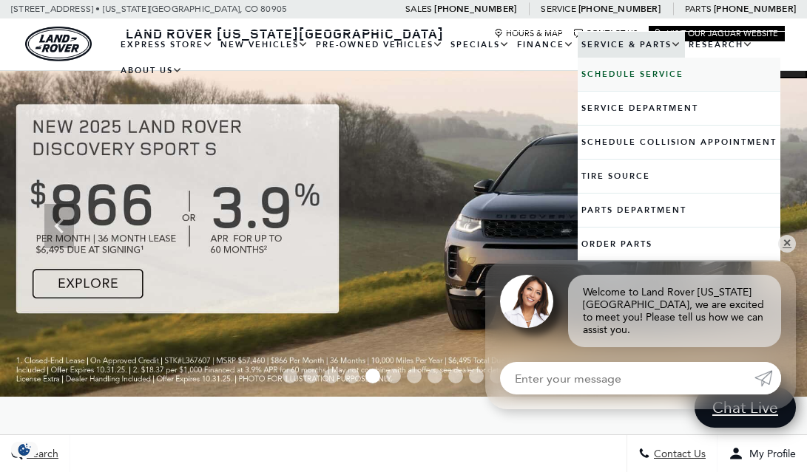 This screenshot has width=807, height=472. I want to click on span: Go to slide 6, so click(393, 376).